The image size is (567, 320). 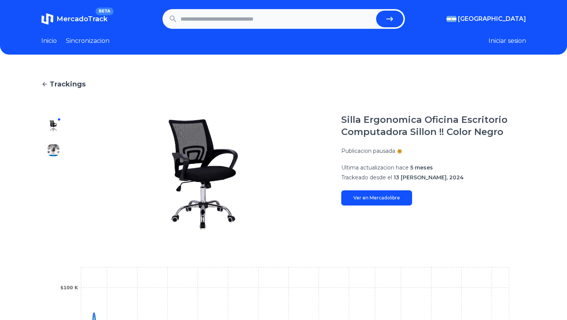 What do you see at coordinates (49, 41) in the screenshot?
I see `a: Inicio` at bounding box center [49, 41].